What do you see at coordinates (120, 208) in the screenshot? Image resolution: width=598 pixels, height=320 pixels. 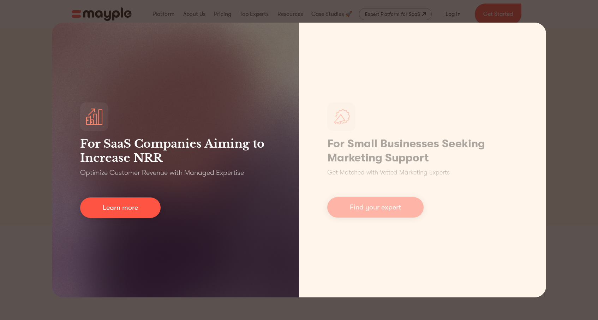 I see `a: Learn more` at bounding box center [120, 208].